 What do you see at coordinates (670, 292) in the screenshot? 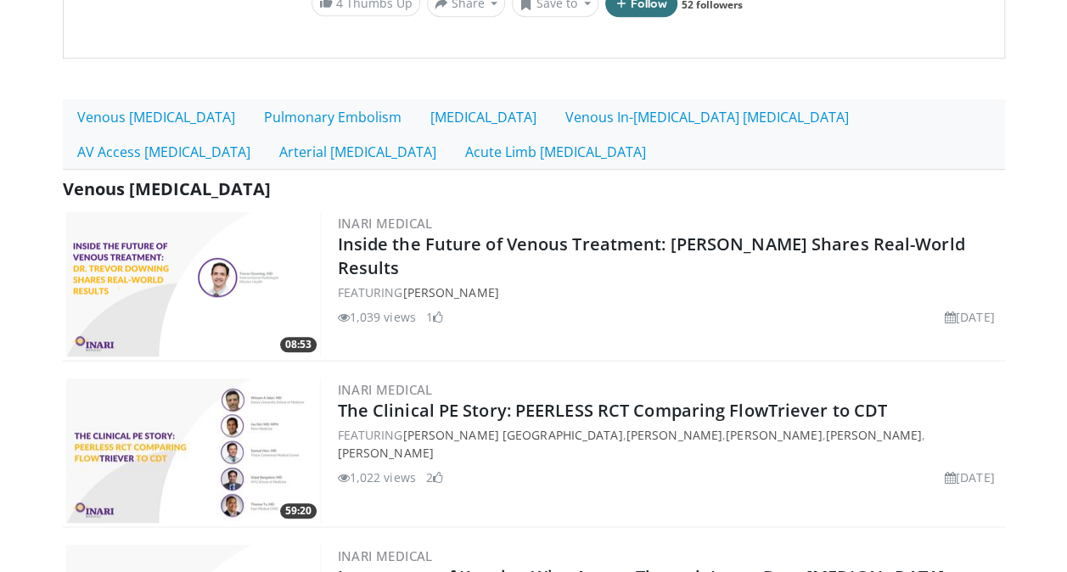
I see `div: FEATURING` at bounding box center [670, 292].